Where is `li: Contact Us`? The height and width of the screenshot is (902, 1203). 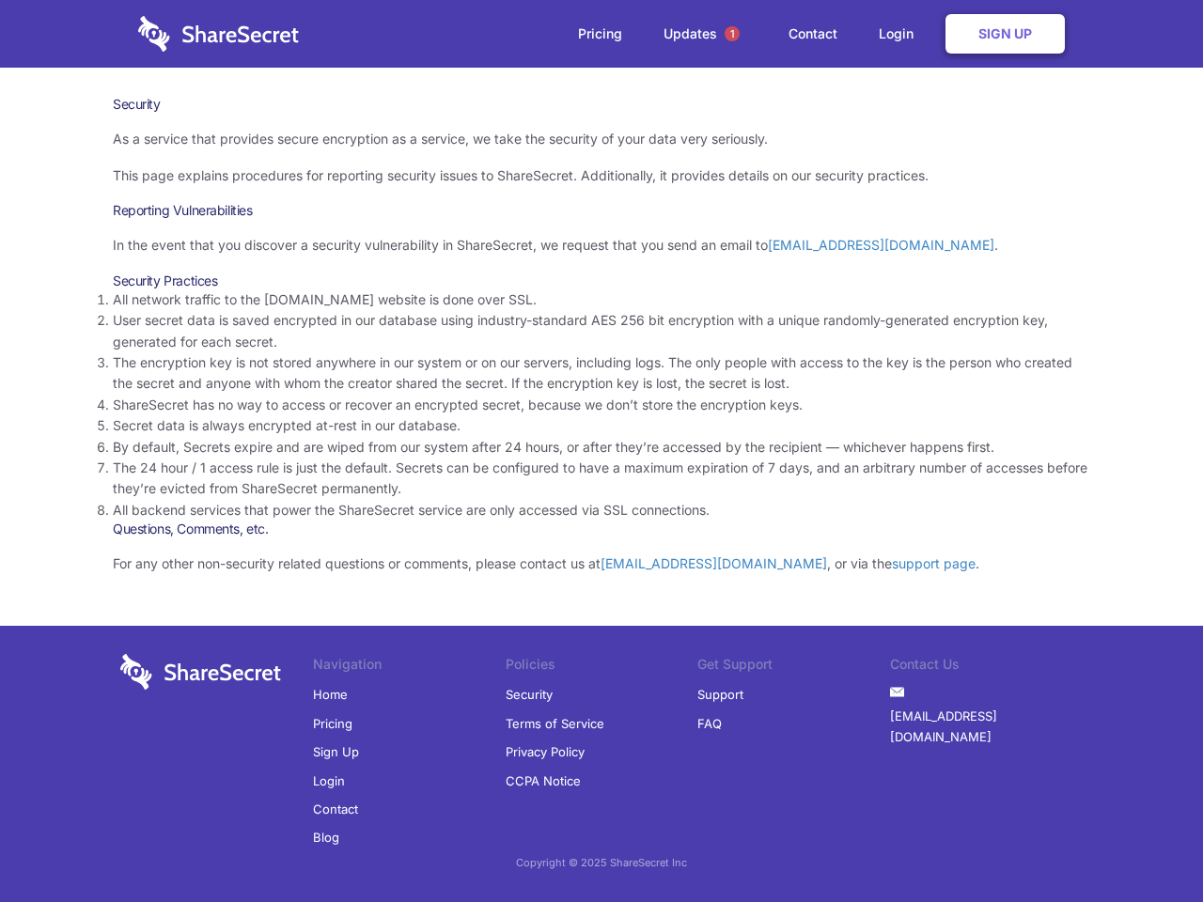
li: Contact Us is located at coordinates (986, 667).